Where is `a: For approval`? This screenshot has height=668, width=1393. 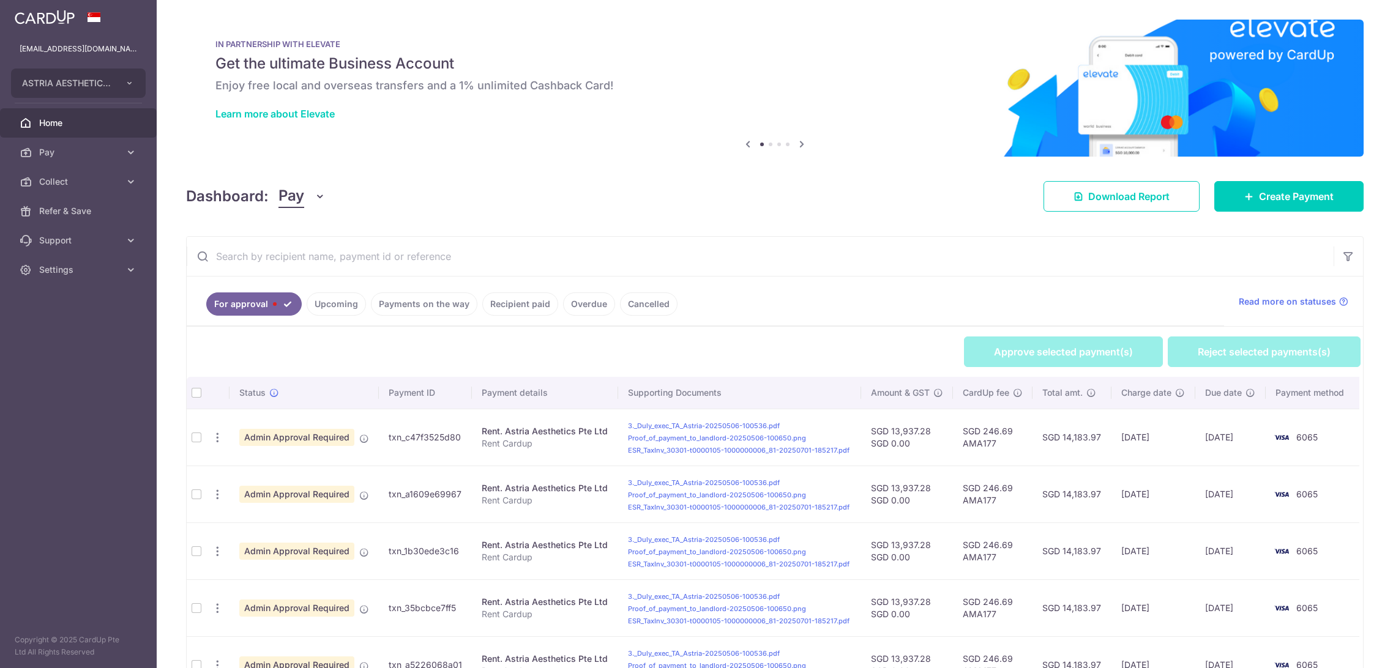 a: For approval is located at coordinates (254, 304).